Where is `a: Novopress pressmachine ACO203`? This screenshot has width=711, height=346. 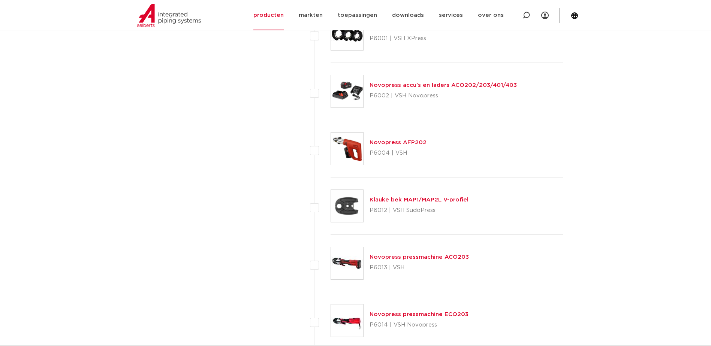
a: Novopress pressmachine ACO203 is located at coordinates (419, 257).